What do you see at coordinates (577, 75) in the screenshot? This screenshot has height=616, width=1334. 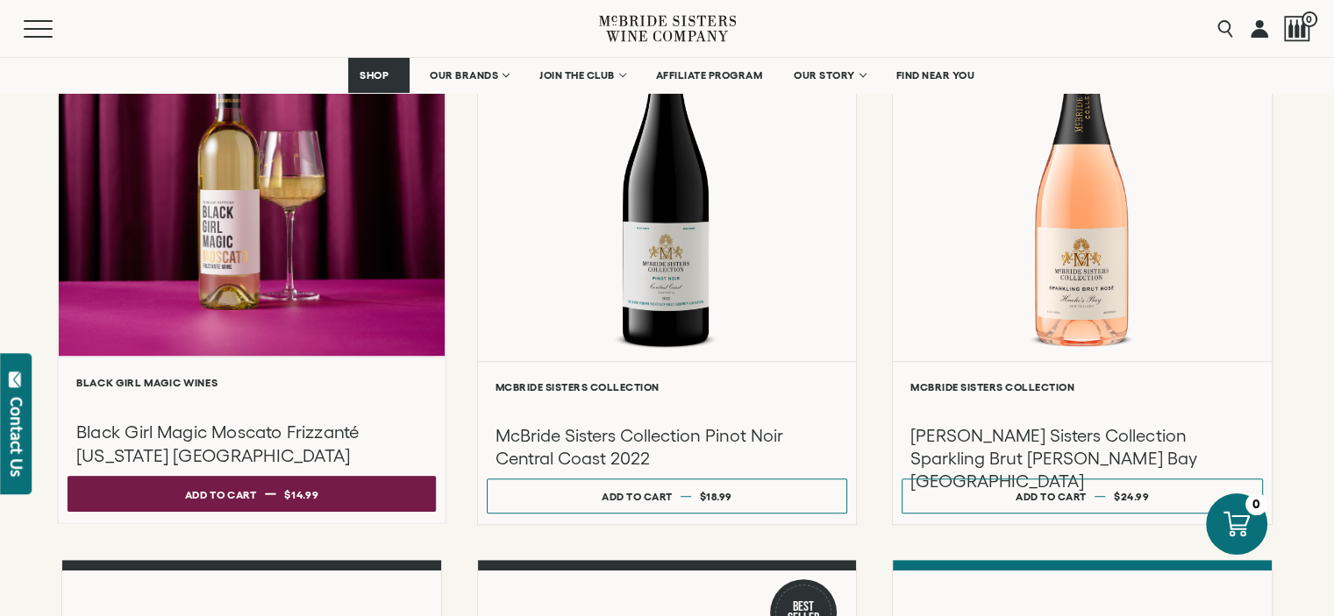 I see `span: JOIN THE CLUB` at bounding box center [577, 75].